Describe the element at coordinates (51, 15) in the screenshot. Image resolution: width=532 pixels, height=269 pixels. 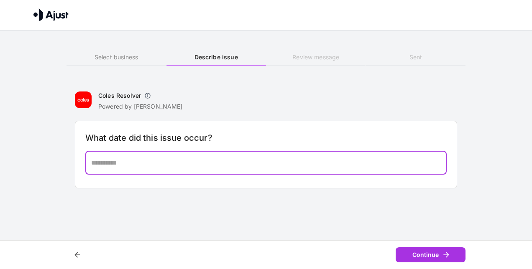
I see `img: Ajust` at that location.